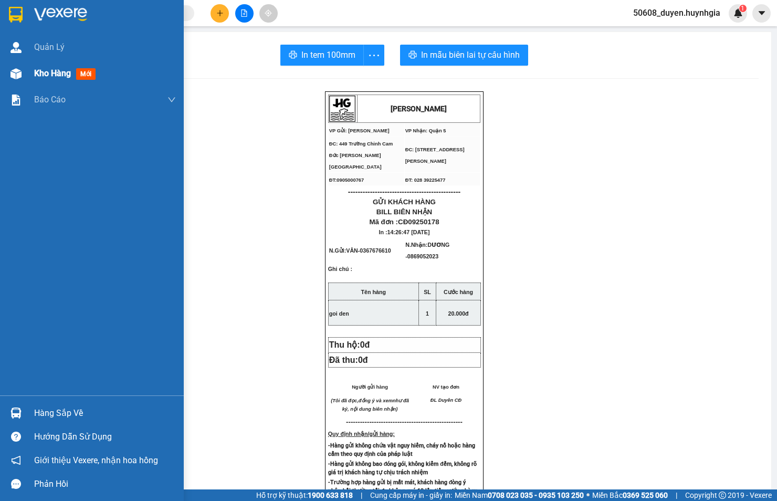 This screenshot has width=777, height=501. Describe the element at coordinates (645, 495) in the screenshot. I see `strong: 0369 525 060` at that location.